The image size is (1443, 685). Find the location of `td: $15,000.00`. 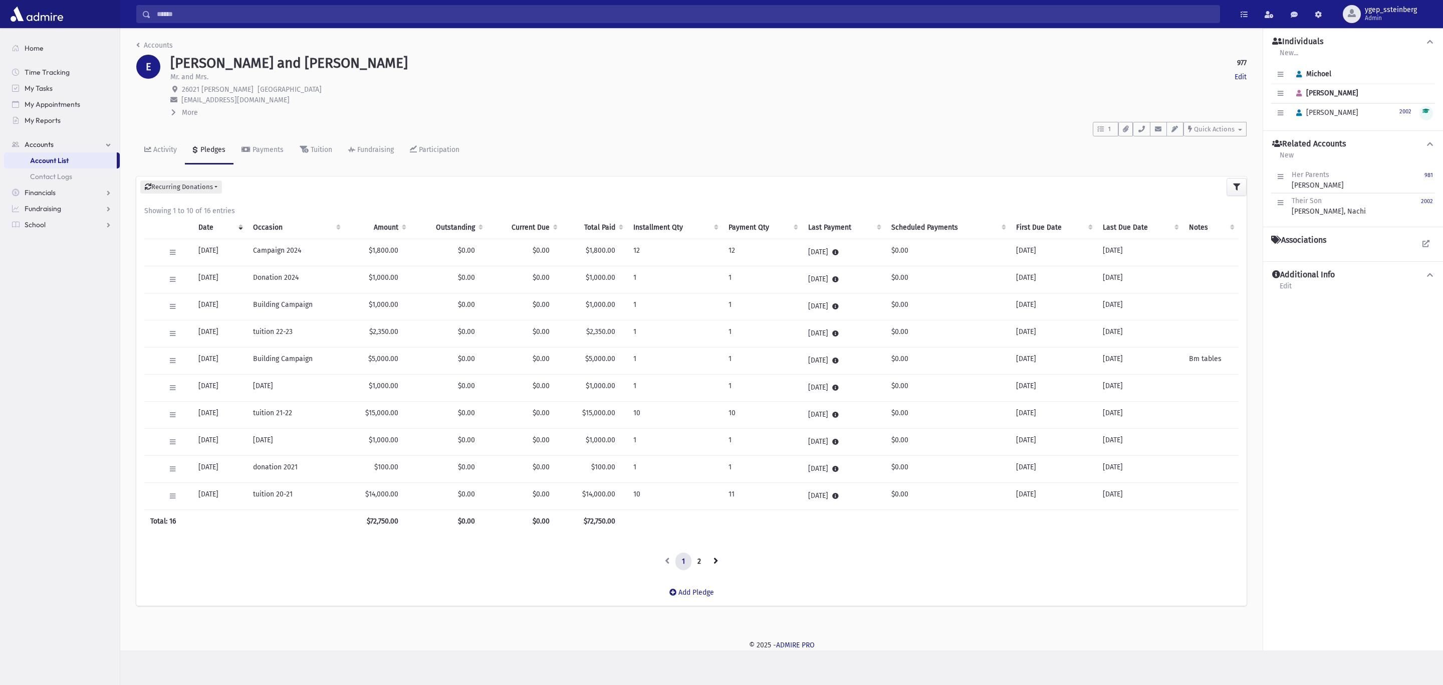

td: $15,000.00 is located at coordinates (377, 414).